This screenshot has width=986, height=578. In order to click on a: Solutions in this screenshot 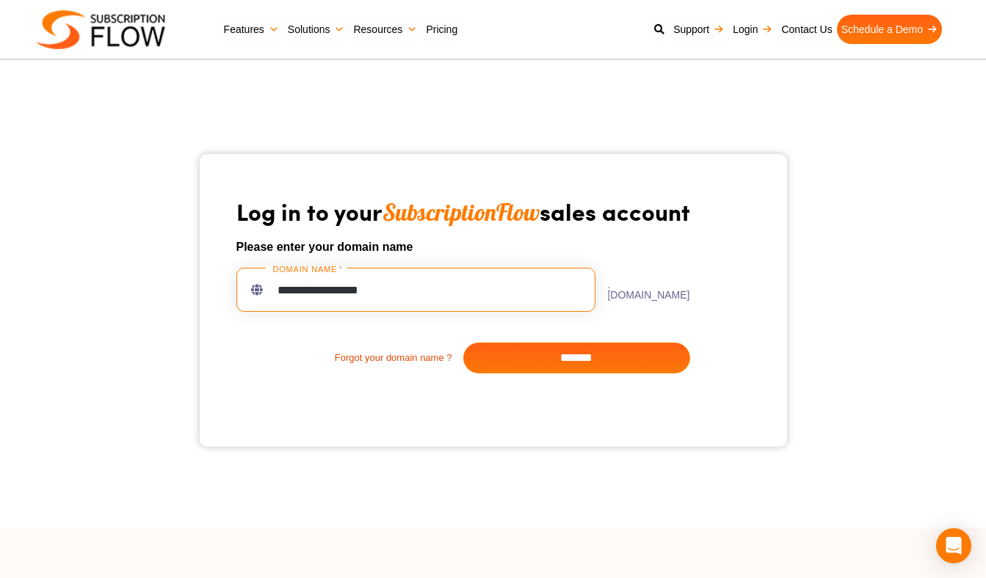, I will do `click(316, 29)`.